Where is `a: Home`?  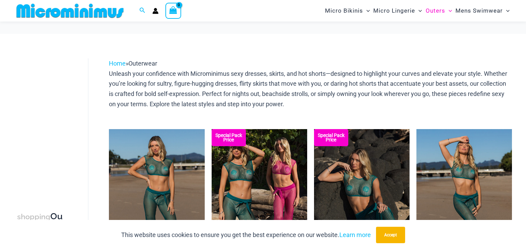
a: Home is located at coordinates (117, 63).